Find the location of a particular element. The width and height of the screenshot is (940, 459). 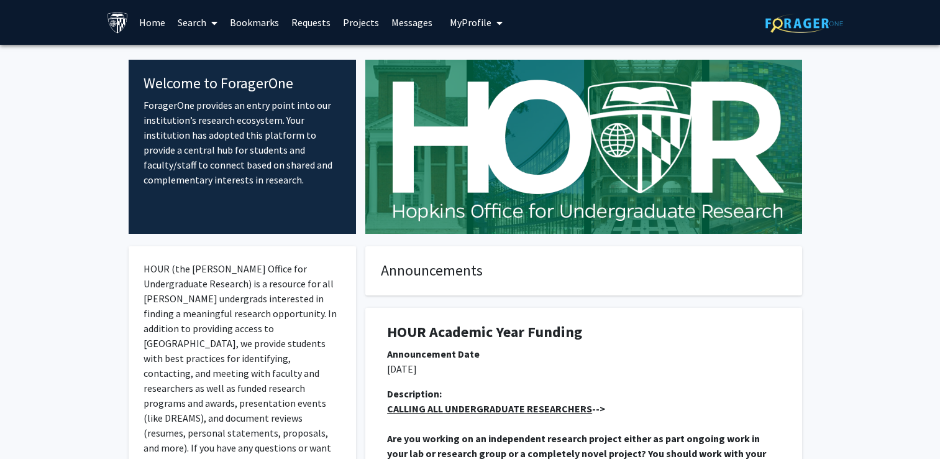

a: Search is located at coordinates (198, 22).